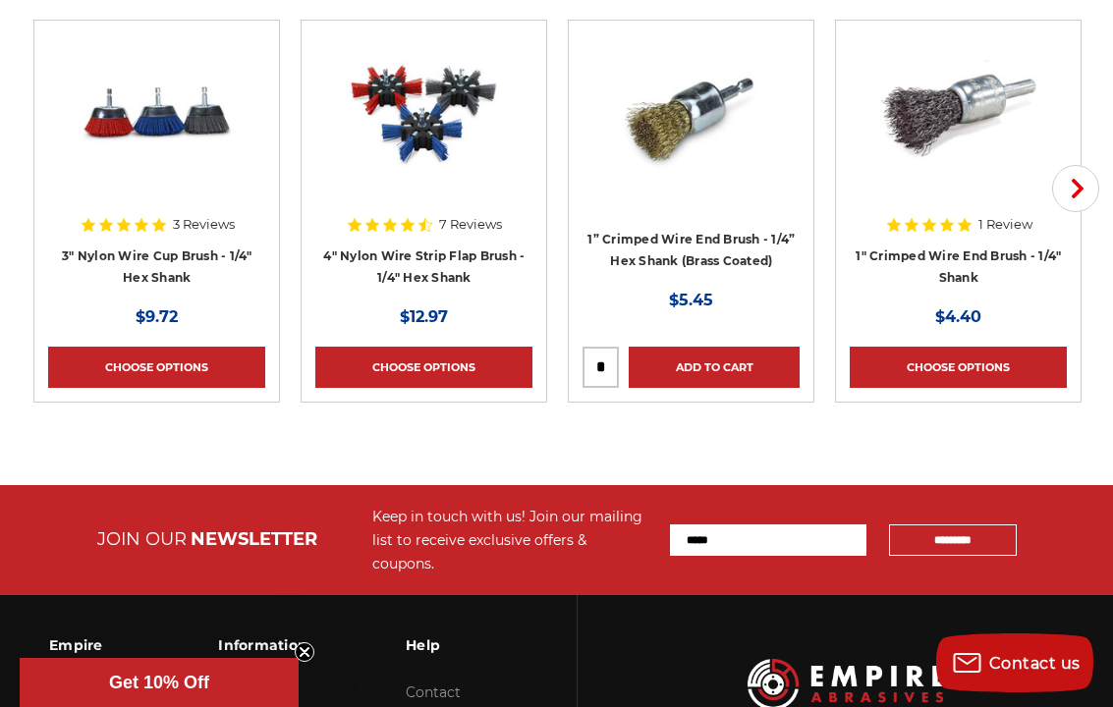 Image resolution: width=1113 pixels, height=707 pixels. What do you see at coordinates (959, 113) in the screenshot?
I see `img: 1" Crimped Wire End Brush - 1/4" Shank` at bounding box center [959, 113].